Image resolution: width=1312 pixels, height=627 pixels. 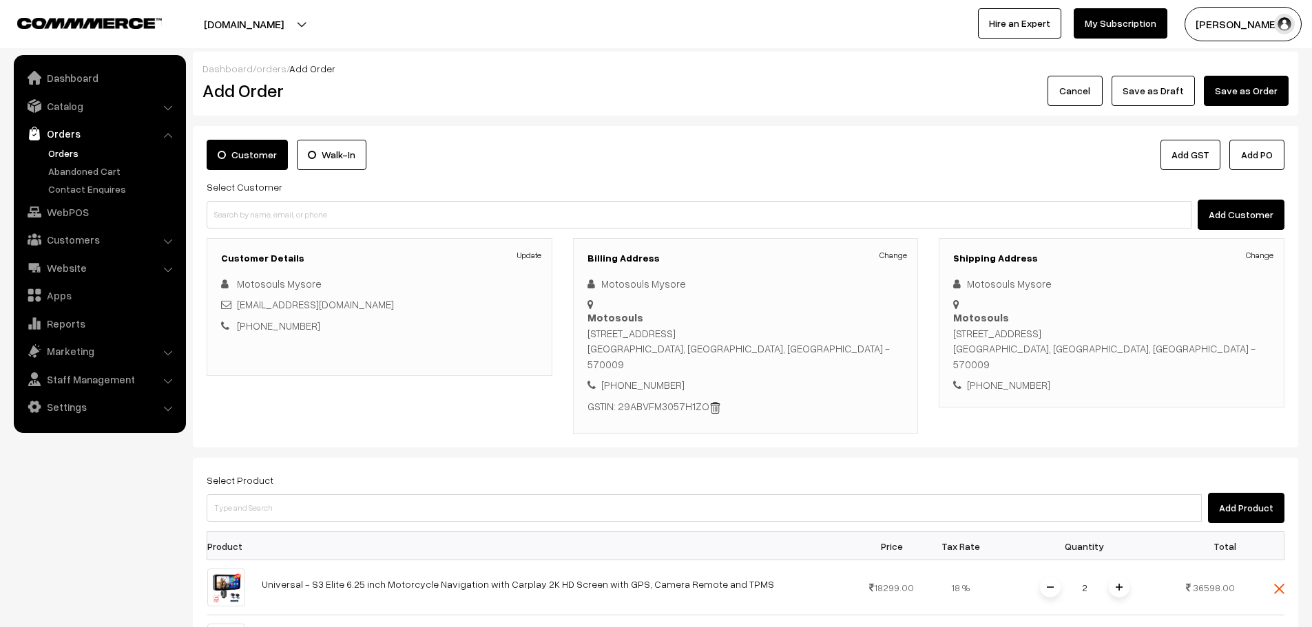 What do you see at coordinates (99, 240) in the screenshot?
I see `a: Customers` at bounding box center [99, 240].